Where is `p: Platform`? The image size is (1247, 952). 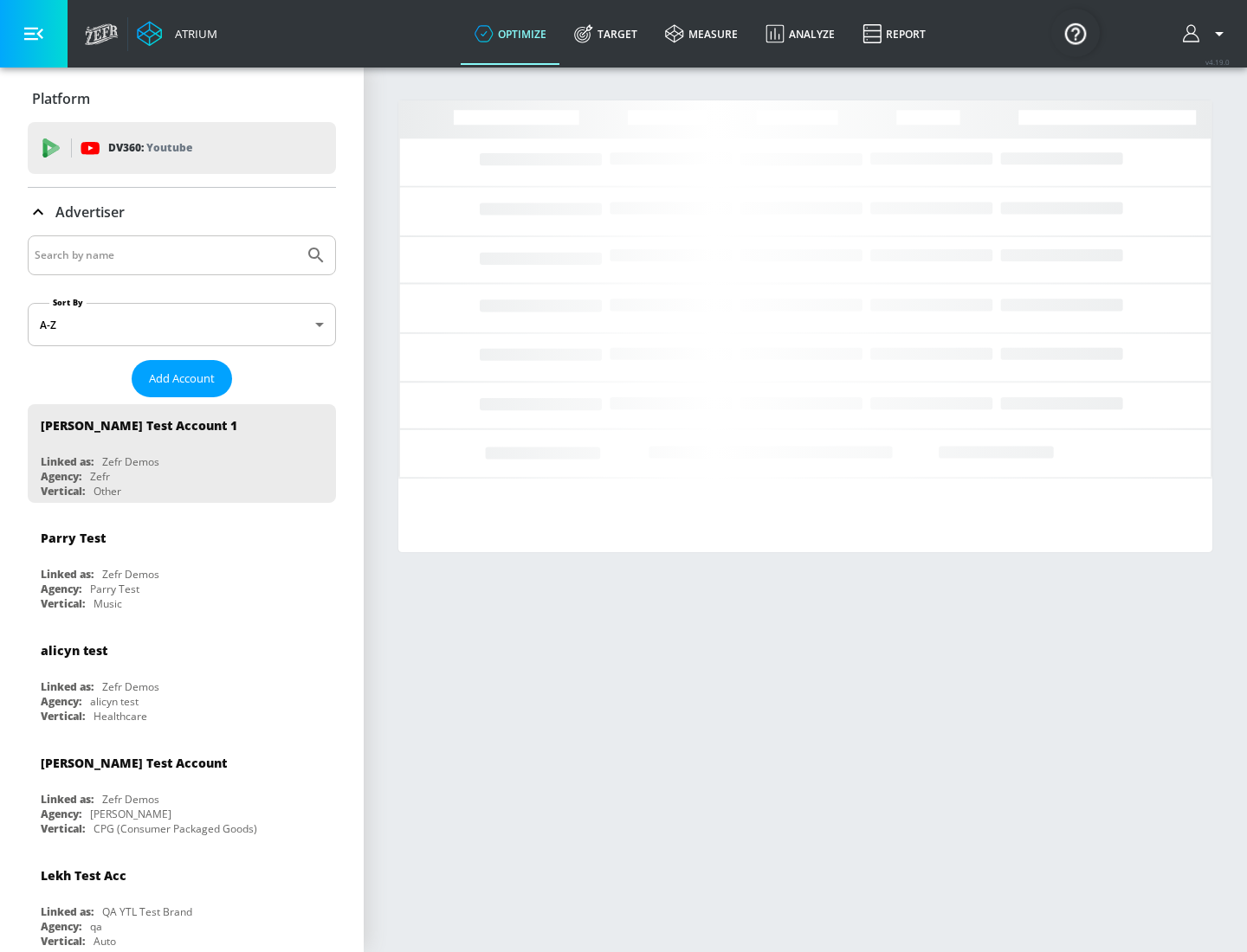
p: Platform is located at coordinates (60, 99).